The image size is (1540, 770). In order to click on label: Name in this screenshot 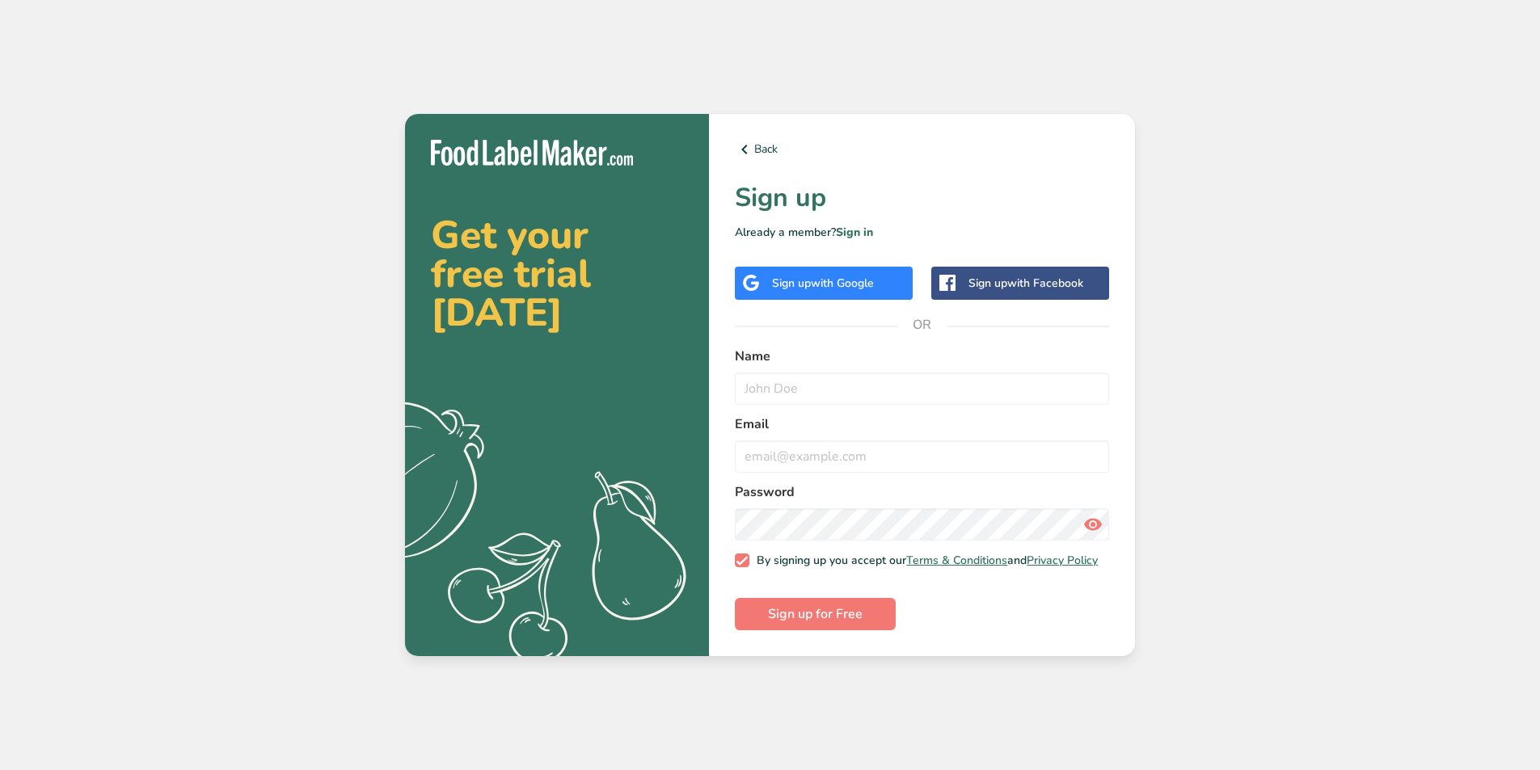, I will do `click(922, 357)`.